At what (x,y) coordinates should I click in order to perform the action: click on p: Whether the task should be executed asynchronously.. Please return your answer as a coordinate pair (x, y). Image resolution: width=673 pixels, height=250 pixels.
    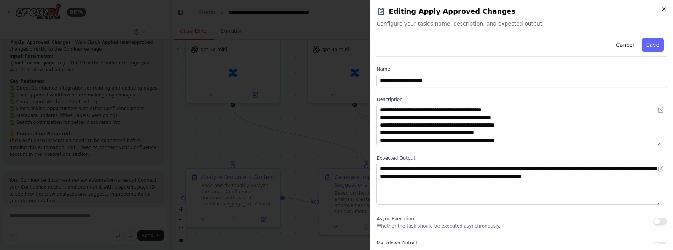
    Looking at the image, I should click on (438, 226).